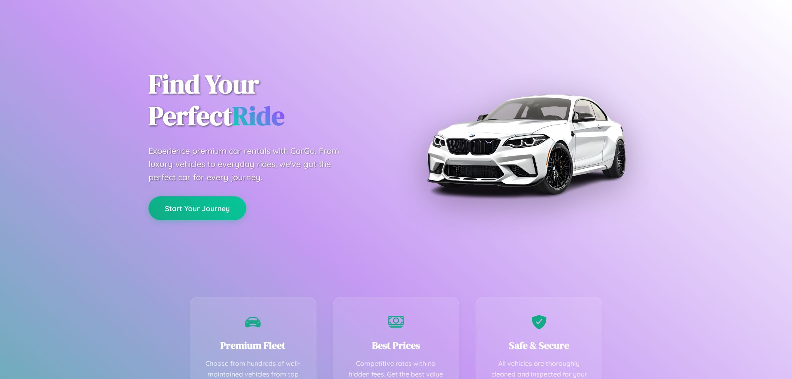 Image resolution: width=792 pixels, height=379 pixels. What do you see at coordinates (253, 345) in the screenshot?
I see `h3: Premium Fleet` at bounding box center [253, 345].